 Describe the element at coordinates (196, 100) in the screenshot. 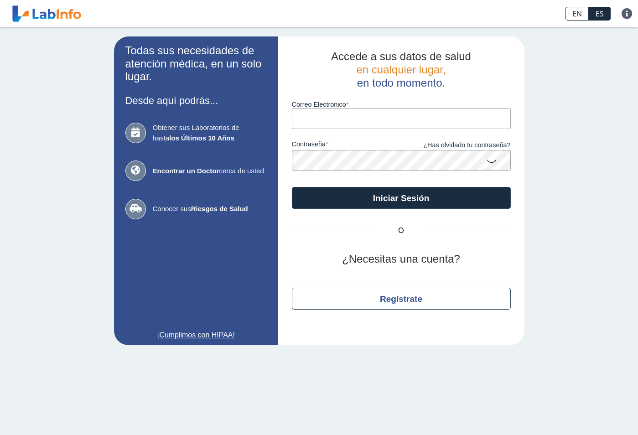

I see `h3: Desde aquí podrás...` at that location.